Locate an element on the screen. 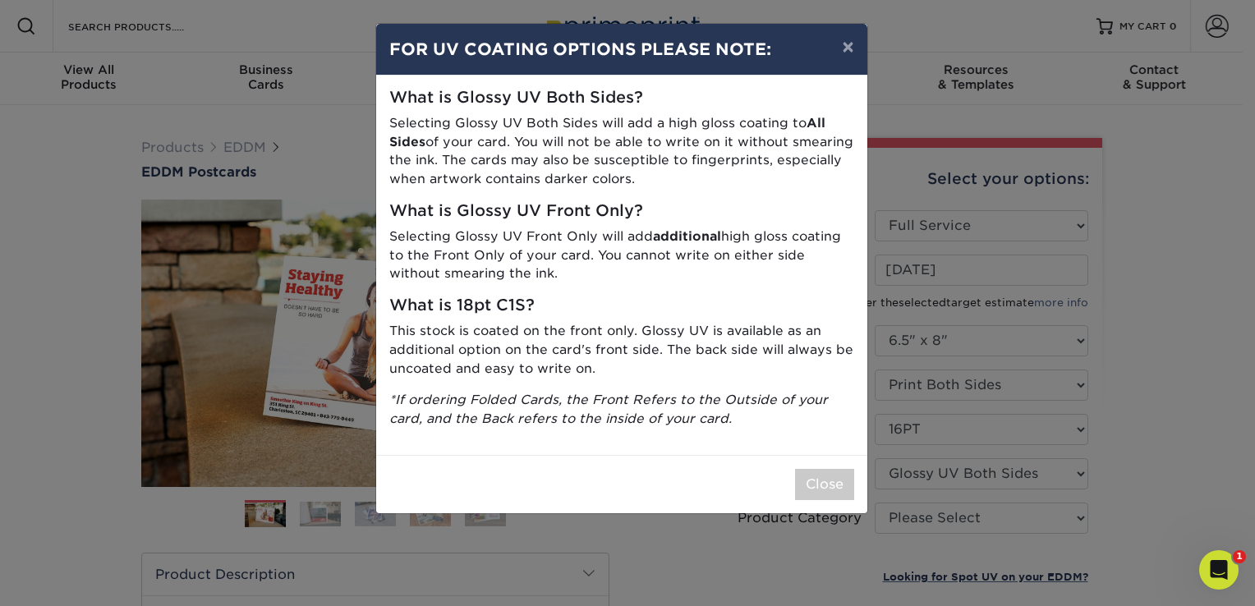 The image size is (1255, 606). p: This stock is coated on the front only. Glossy UV is available as an additional option on the car... is located at coordinates (622, 350).